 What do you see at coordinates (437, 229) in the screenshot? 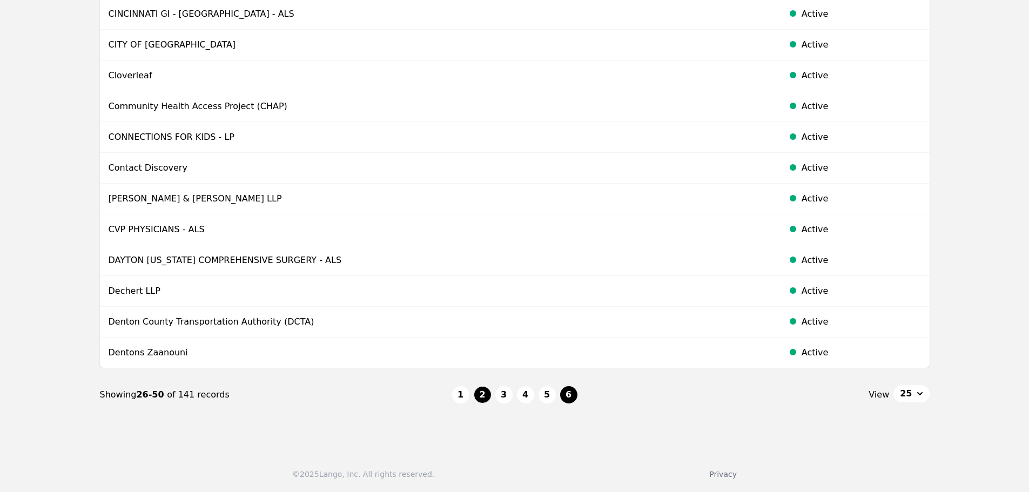
I see `td: CVP PHYSICIANS - ALS` at bounding box center [437, 229].